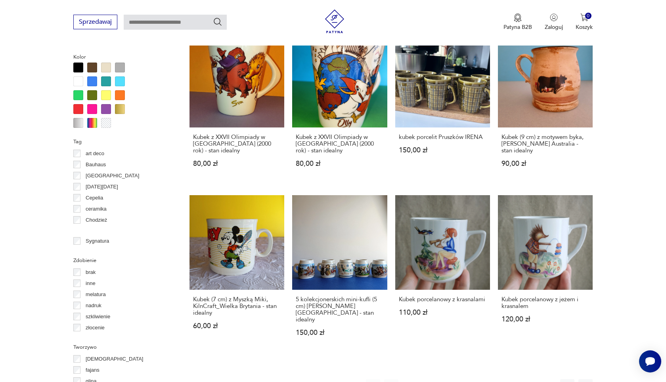  Describe the element at coordinates (237, 306) in the screenshot. I see `h3: Kubek (7 cm) z Myszką Miki, KilnCraft_Wielka Brytania - stan idealny` at that location.